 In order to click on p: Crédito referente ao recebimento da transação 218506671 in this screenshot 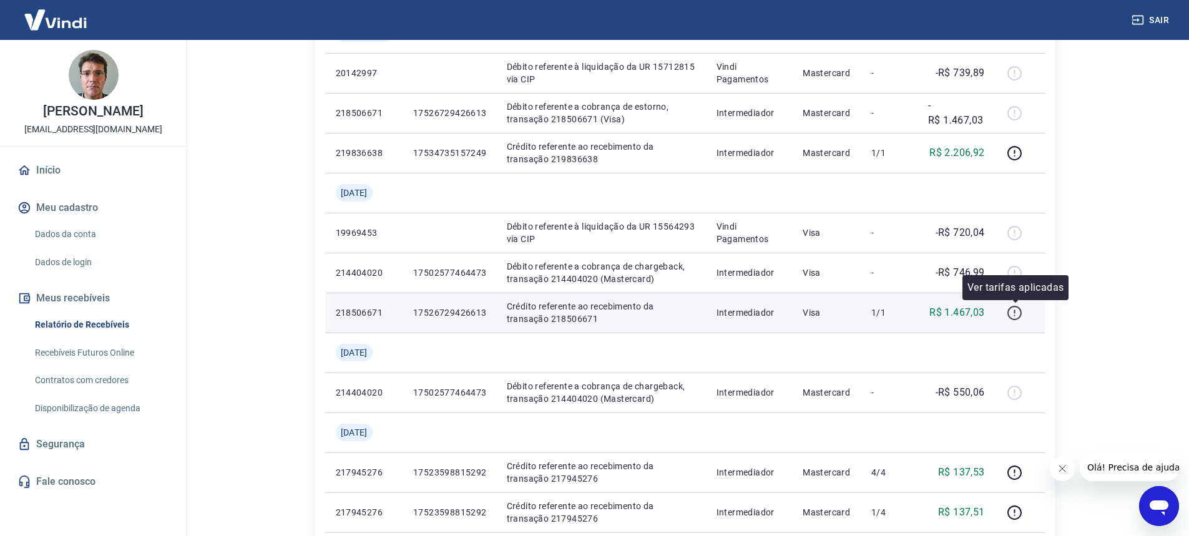, I will do `click(602, 313)`.